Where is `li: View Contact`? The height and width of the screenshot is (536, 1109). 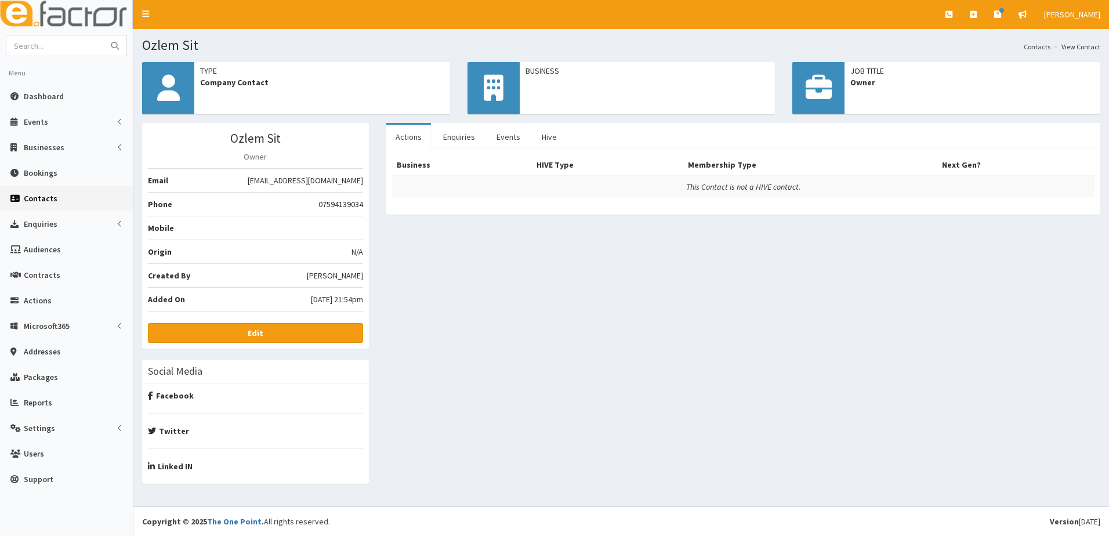
li: View Contact is located at coordinates (1075, 46).